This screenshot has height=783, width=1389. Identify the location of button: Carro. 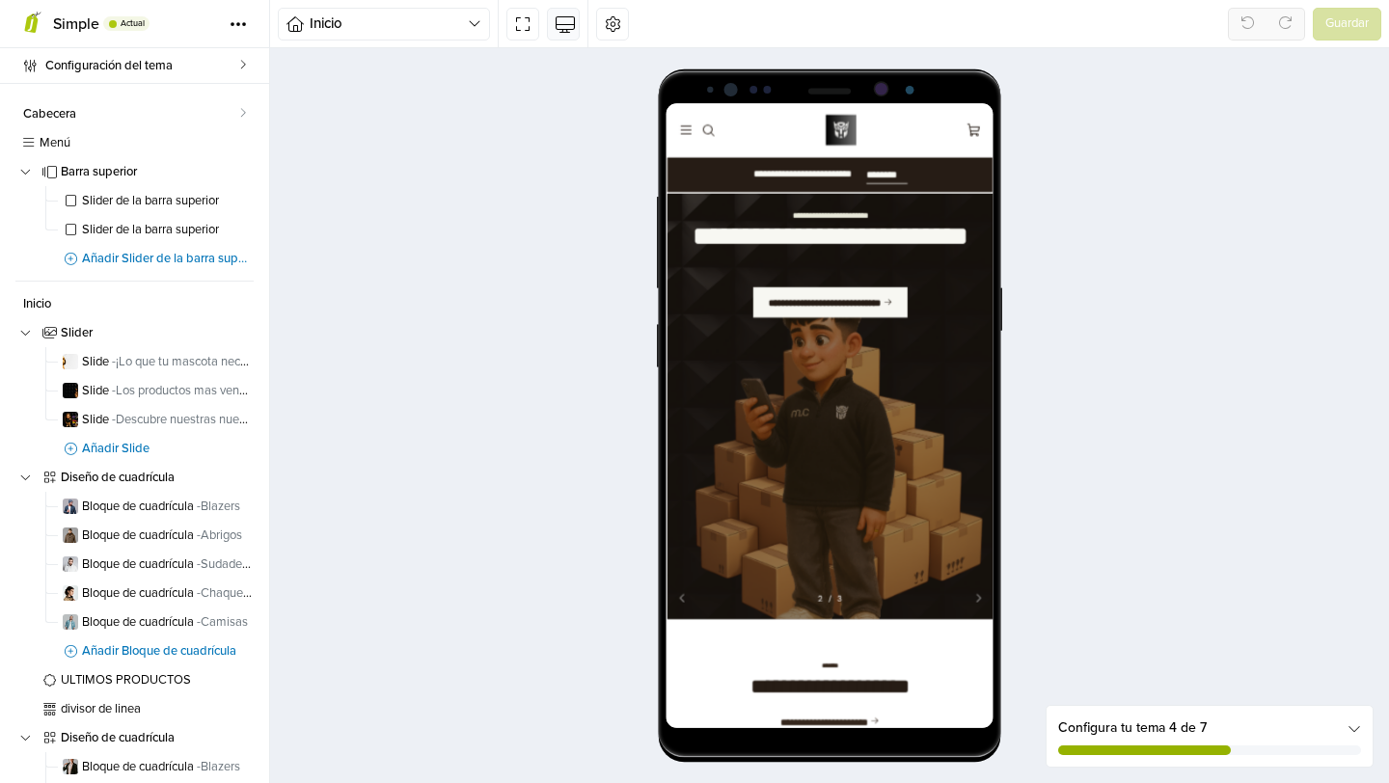
(390, 33).